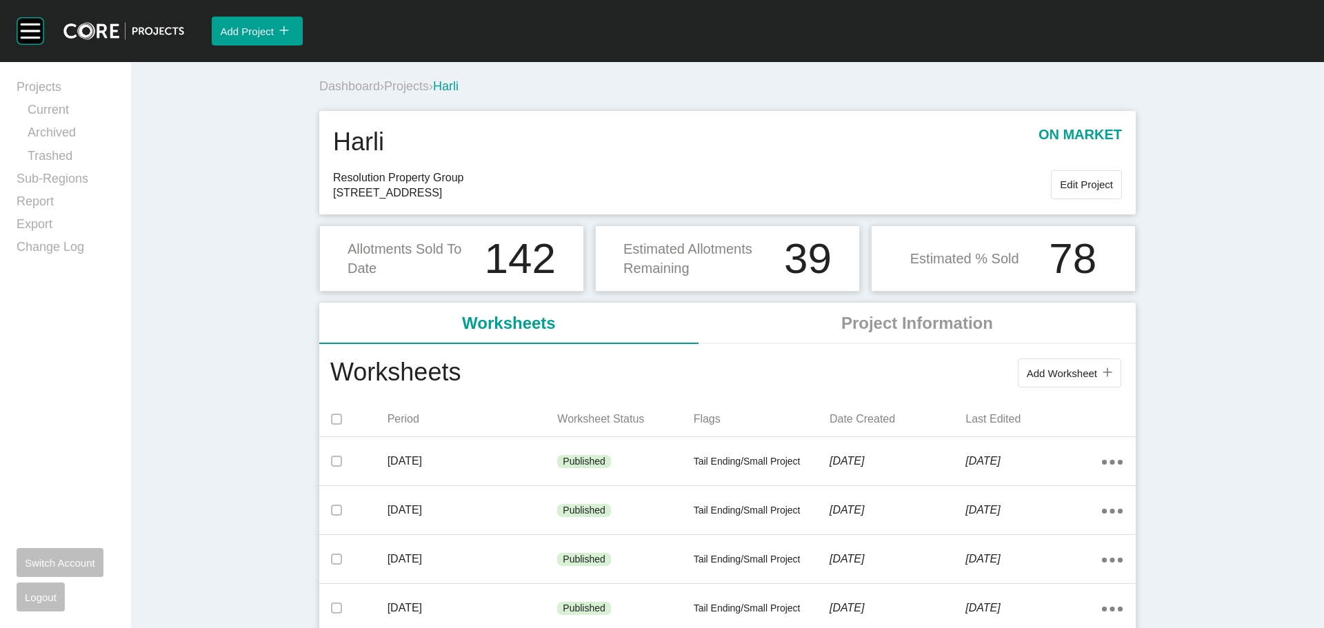 Image resolution: width=1324 pixels, height=628 pixels. I want to click on a: Change Log, so click(66, 250).